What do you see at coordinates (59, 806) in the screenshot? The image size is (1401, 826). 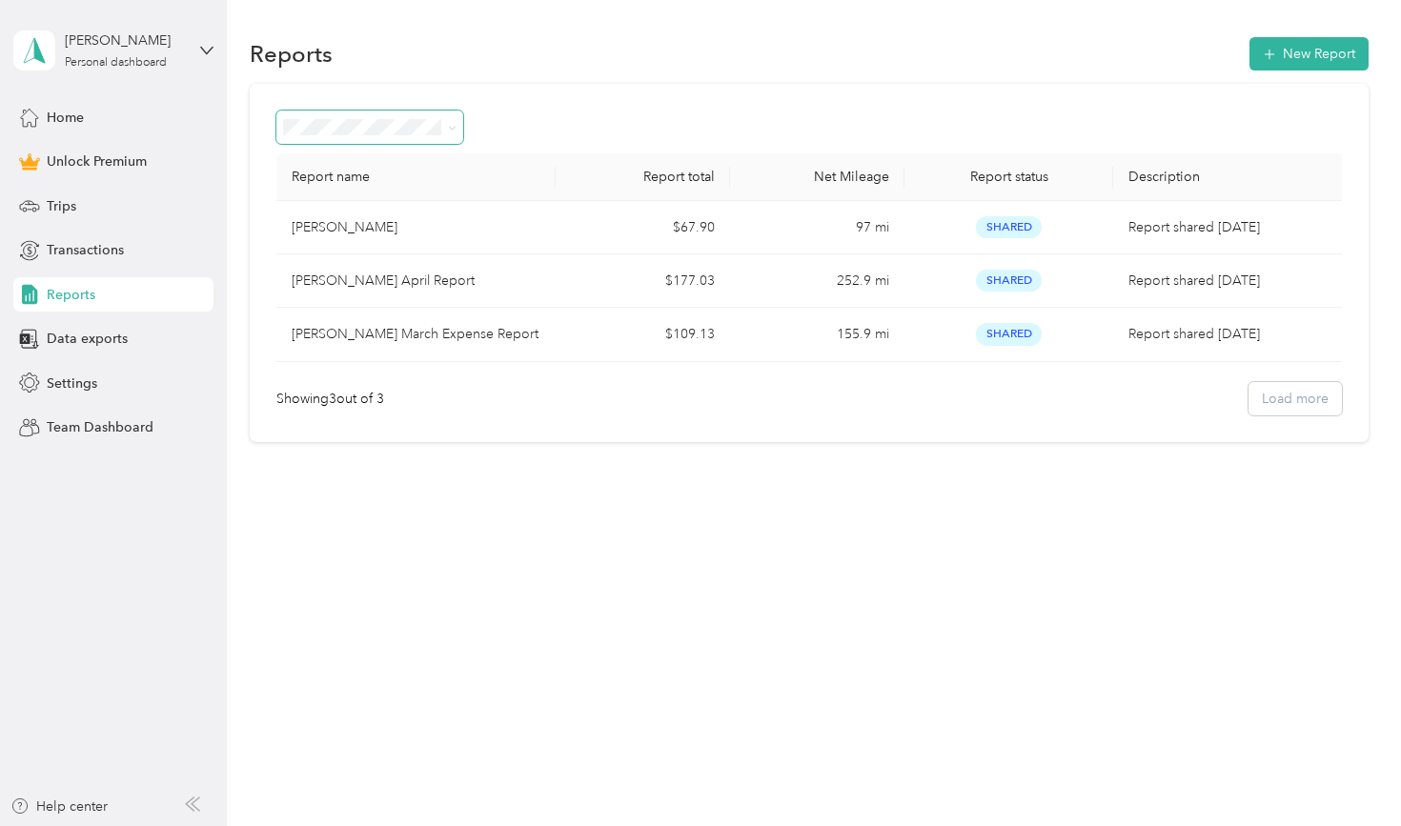 I see `div: Help center` at bounding box center [59, 806].